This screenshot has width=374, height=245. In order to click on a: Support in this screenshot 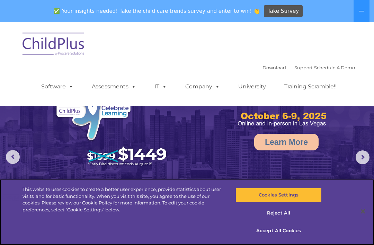, I will do `click(304, 68)`.